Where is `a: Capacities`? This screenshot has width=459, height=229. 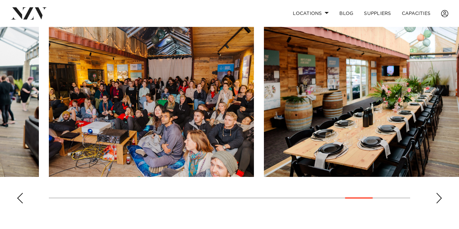
a: Capacities is located at coordinates (416, 13).